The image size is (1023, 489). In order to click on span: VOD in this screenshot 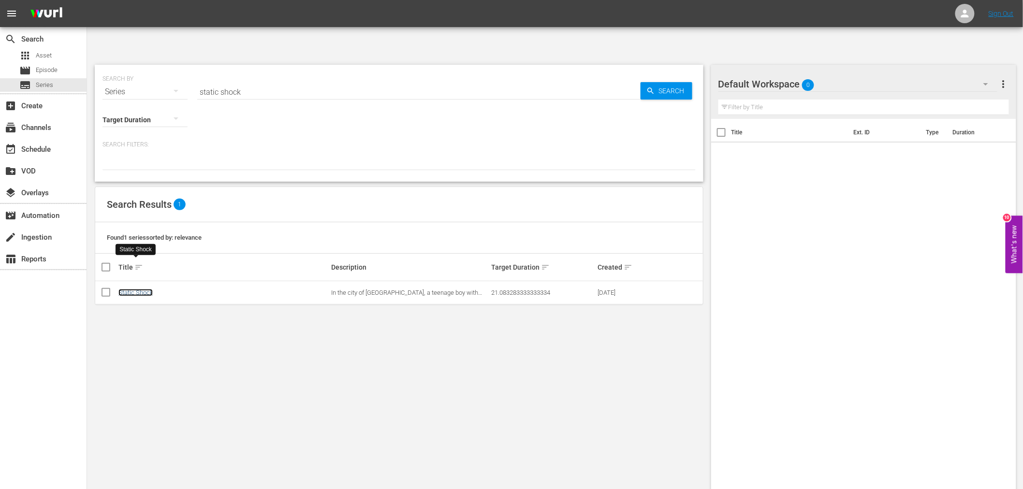, I will do `click(11, 171)`.